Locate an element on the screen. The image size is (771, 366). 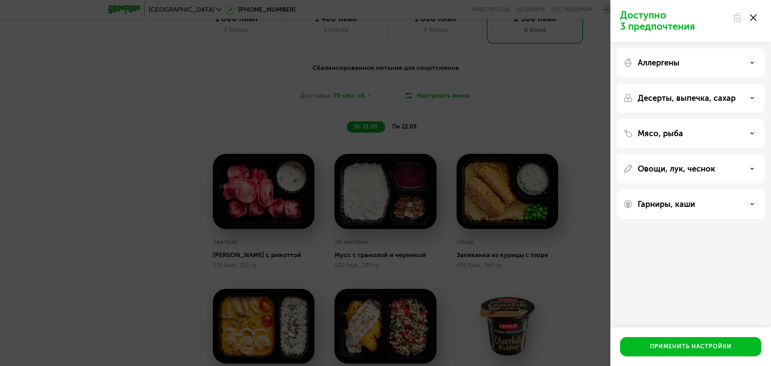
div: Применить настройки is located at coordinates (690, 346).